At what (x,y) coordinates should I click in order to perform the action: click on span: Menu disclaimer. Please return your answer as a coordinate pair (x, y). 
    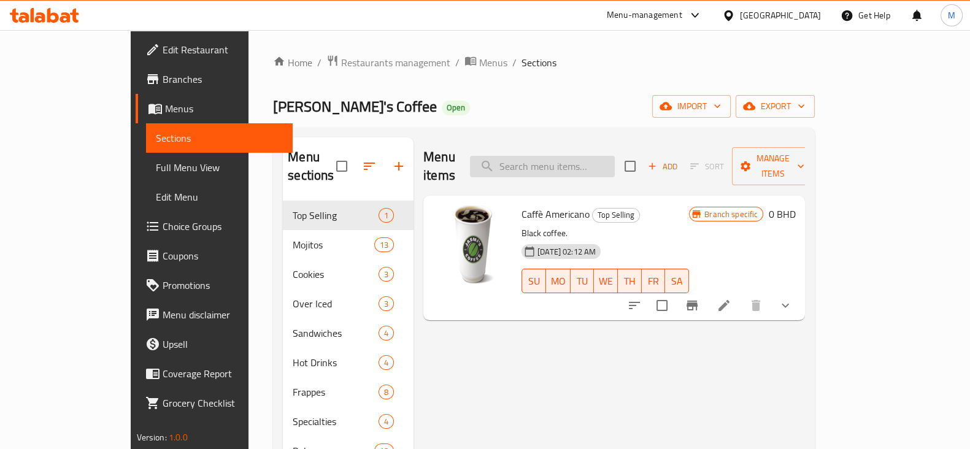
    Looking at the image, I should click on (223, 315).